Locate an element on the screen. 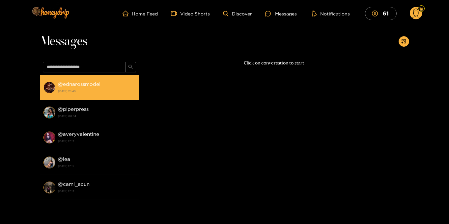 Image resolution: width=449 pixels, height=224 pixels. strong: @ lea is located at coordinates (64, 159).